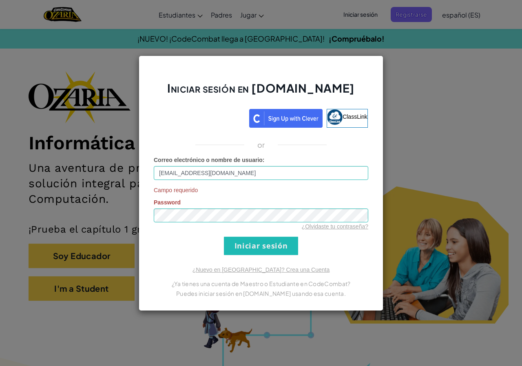 This screenshot has width=522, height=366. What do you see at coordinates (261, 245) in the screenshot?
I see `input: Iniciar sesión` at bounding box center [261, 245].